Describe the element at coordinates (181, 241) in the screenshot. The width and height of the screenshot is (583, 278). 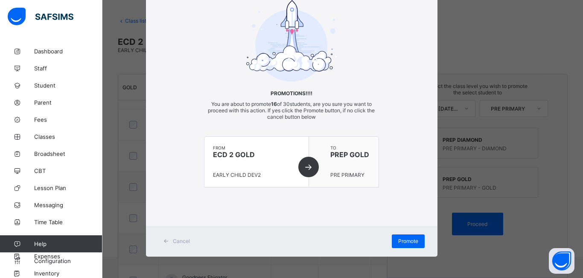
I see `span: Cancel` at that location.